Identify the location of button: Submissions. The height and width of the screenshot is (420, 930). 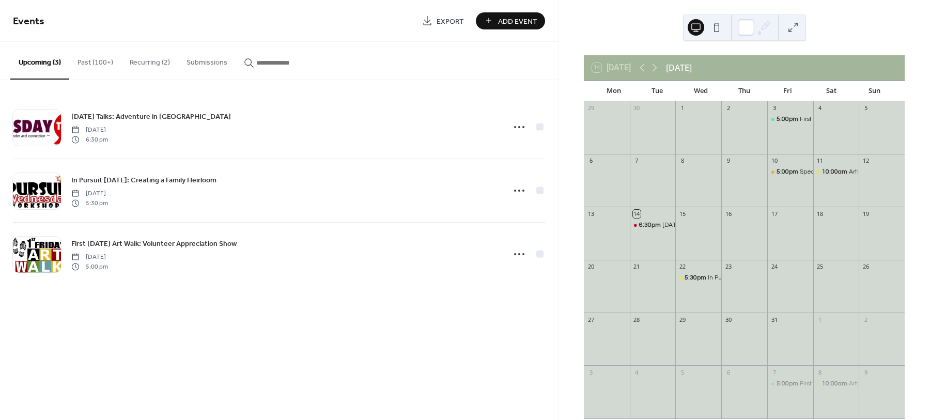
(207, 60).